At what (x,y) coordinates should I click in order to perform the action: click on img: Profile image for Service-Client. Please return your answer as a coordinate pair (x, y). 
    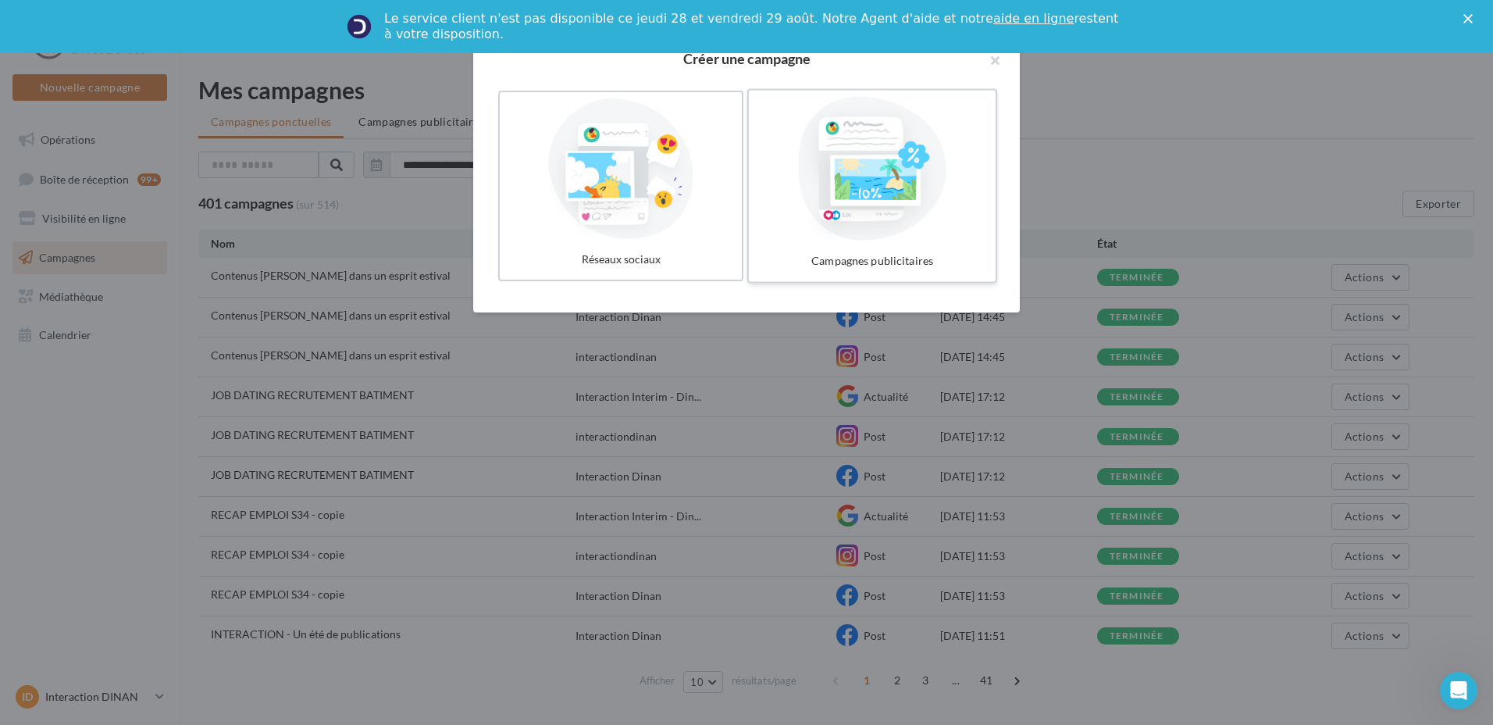
    Looking at the image, I should click on (359, 27).